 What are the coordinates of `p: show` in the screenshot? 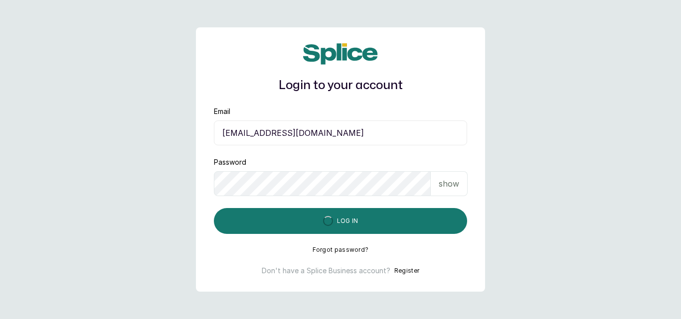 It's located at (448, 184).